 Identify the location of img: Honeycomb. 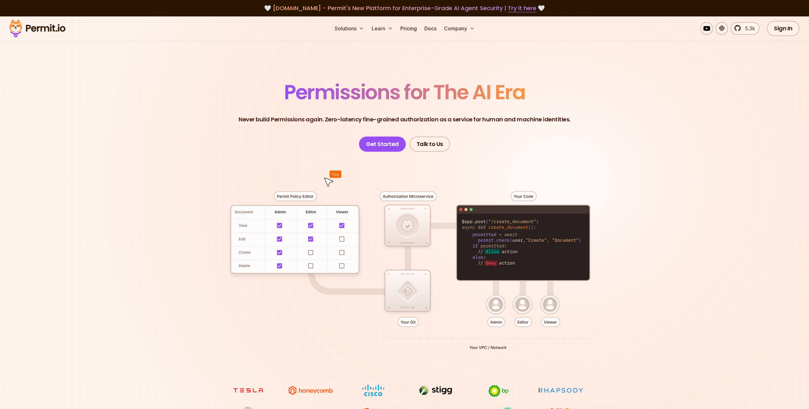
(311, 390).